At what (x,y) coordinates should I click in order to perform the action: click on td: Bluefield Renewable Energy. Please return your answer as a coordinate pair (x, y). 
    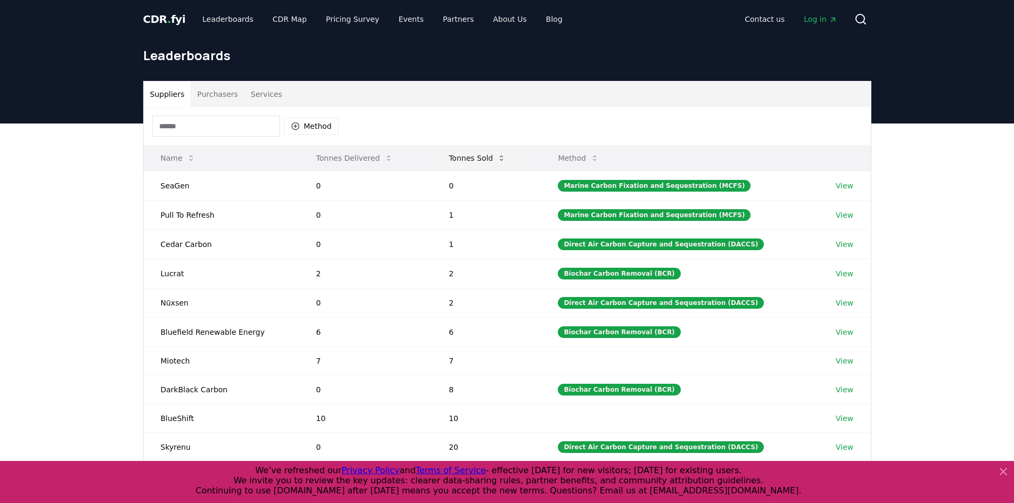
    Looking at the image, I should click on (221, 332).